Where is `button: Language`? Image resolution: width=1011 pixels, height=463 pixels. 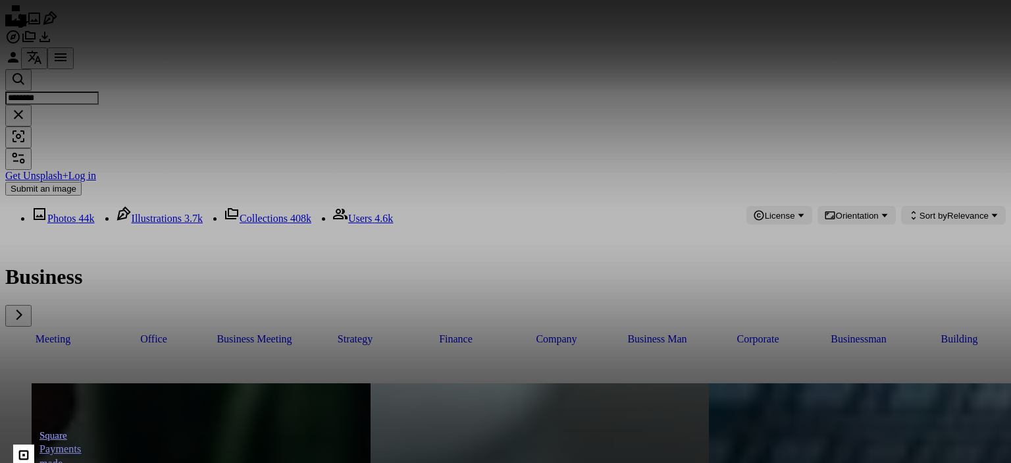
button: Language is located at coordinates (34, 58).